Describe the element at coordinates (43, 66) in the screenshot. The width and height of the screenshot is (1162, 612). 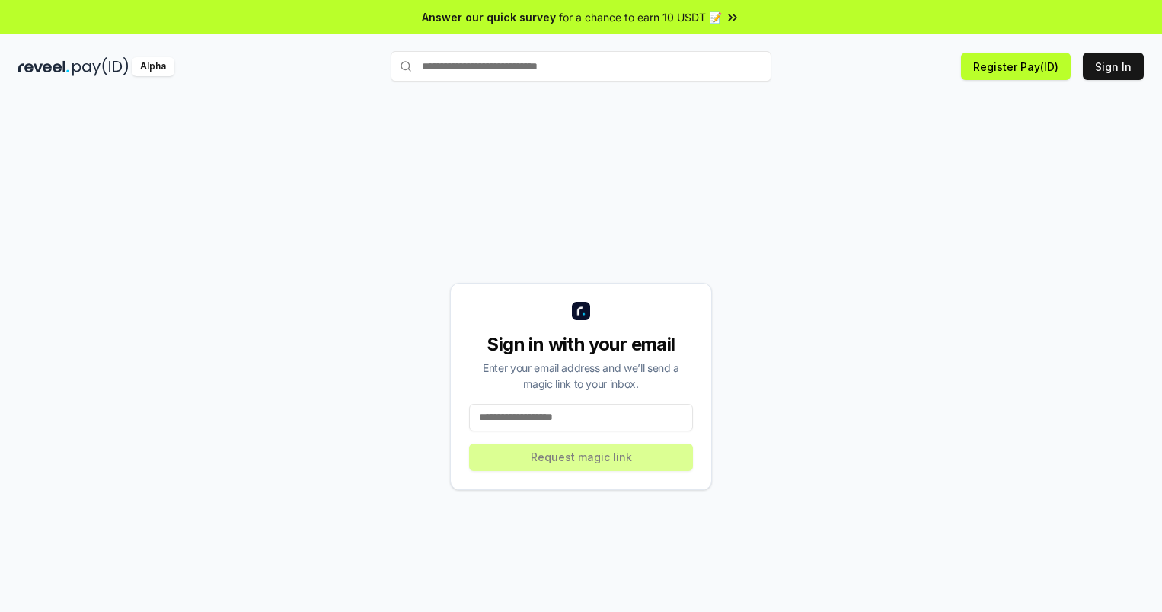
I see `img: reveel_dark` at that location.